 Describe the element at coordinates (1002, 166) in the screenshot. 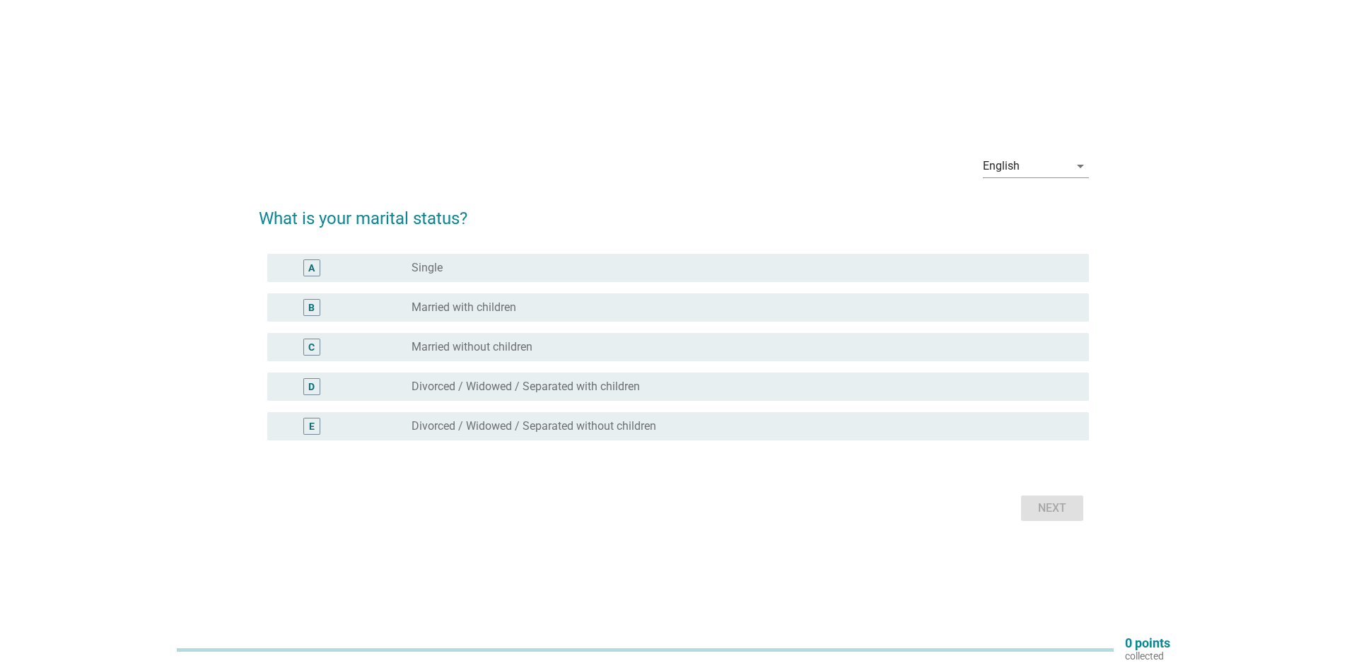

I see `div: English` at that location.